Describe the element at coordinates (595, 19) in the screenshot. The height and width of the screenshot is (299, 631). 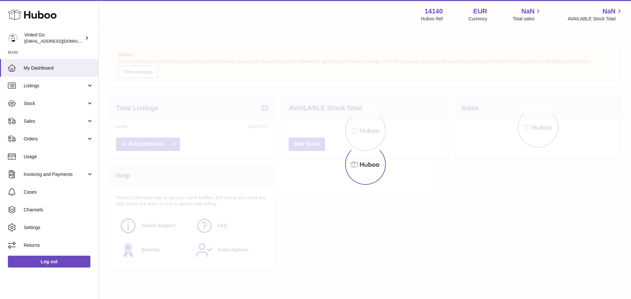
I see `span: AVAILABLE Stock Total` at that location.